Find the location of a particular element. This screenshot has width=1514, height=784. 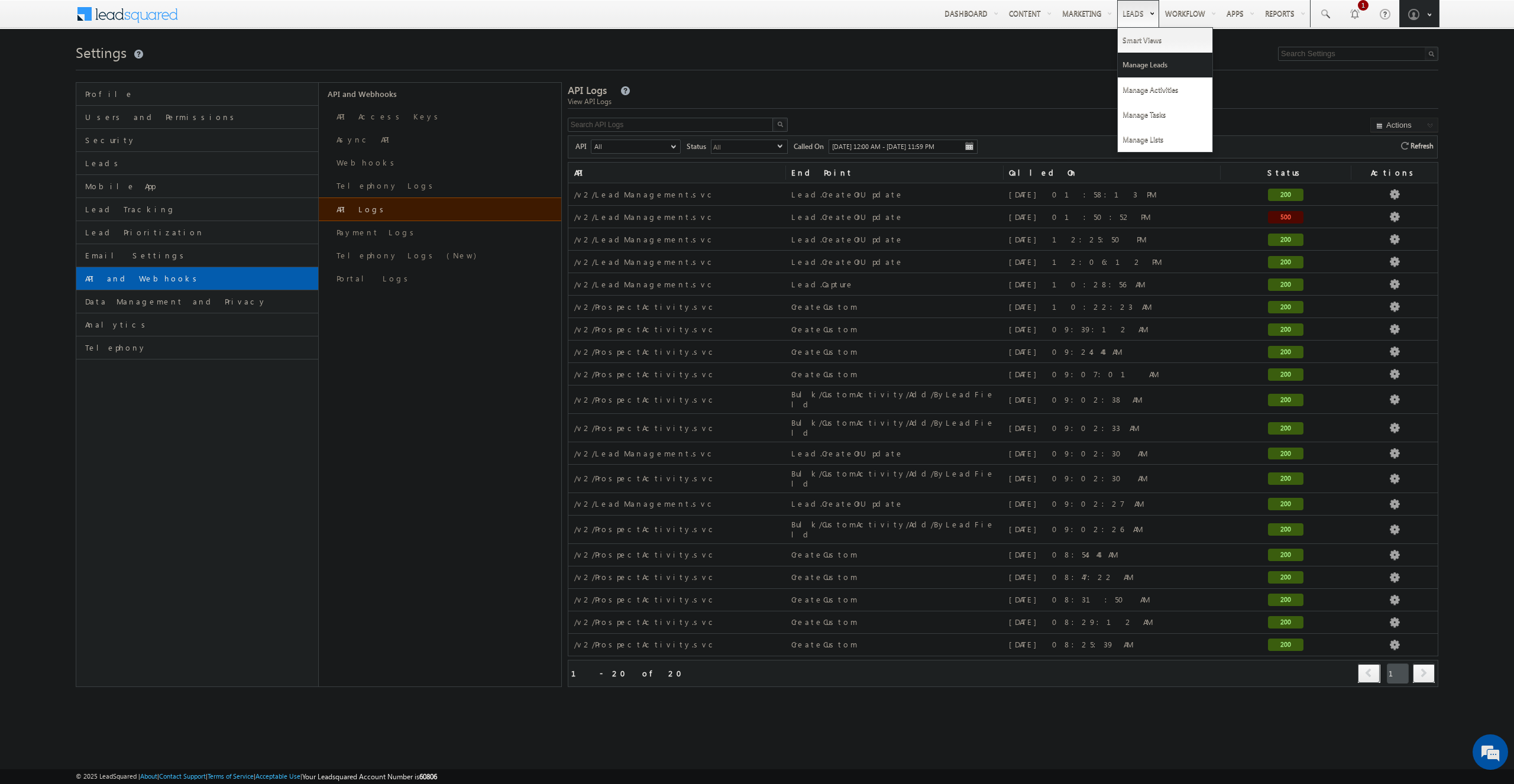

a: API Logs is located at coordinates (440, 209).